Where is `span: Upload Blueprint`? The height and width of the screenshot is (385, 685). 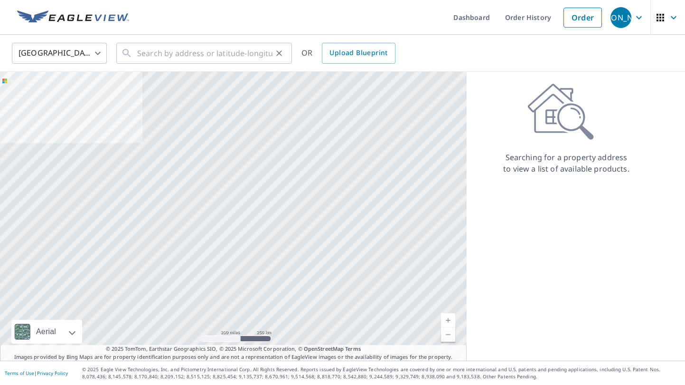
span: Upload Blueprint is located at coordinates (359, 53).